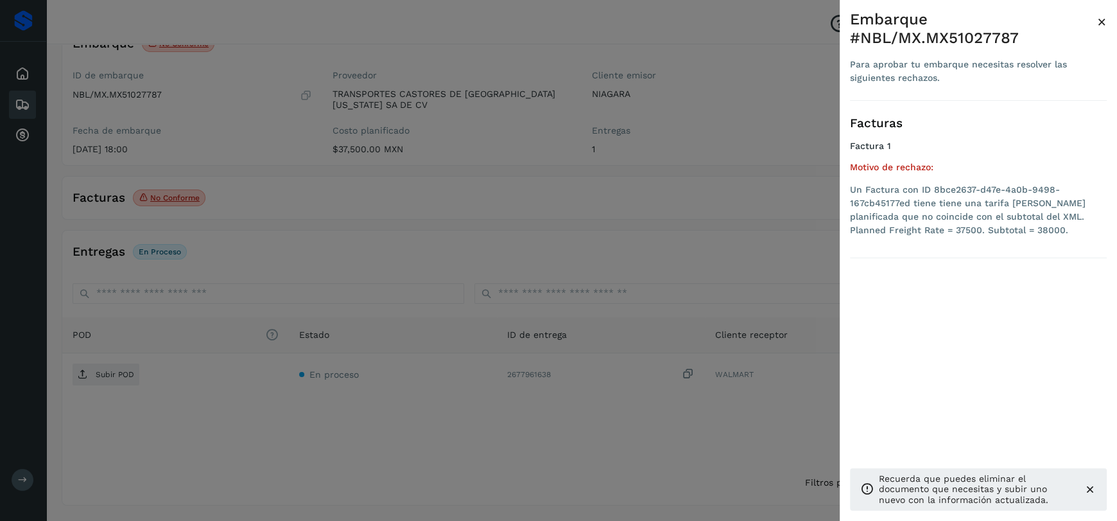 The width and height of the screenshot is (1117, 521). What do you see at coordinates (973, 29) in the screenshot?
I see `div: Embarque #NBL/MX.MX51027787` at bounding box center [973, 29].